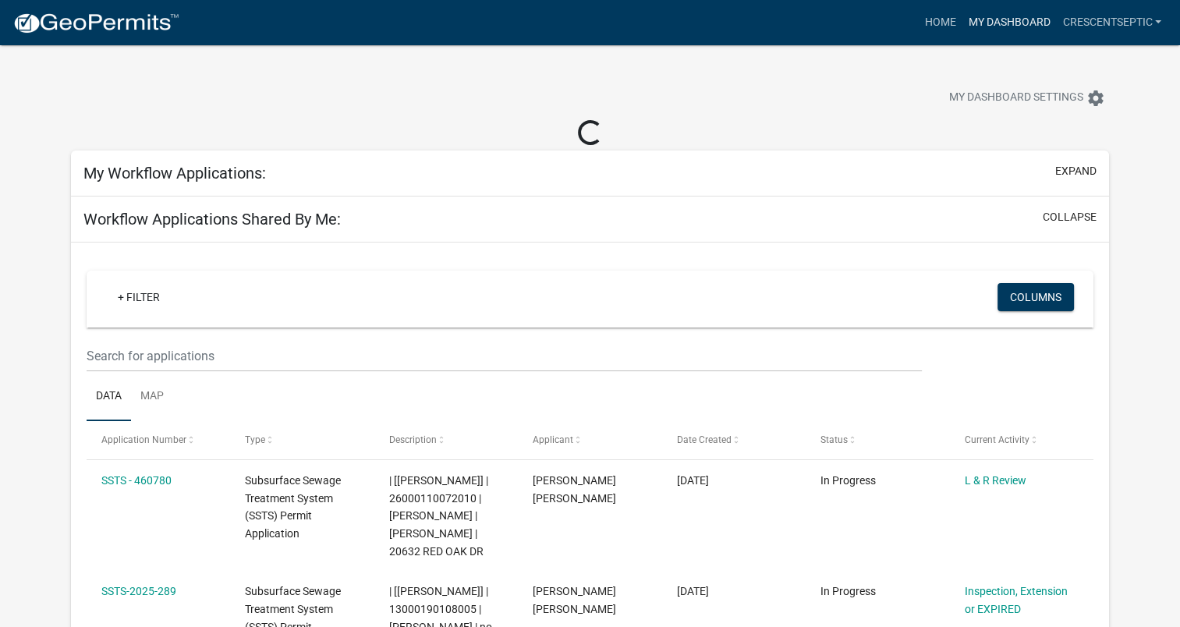 The width and height of the screenshot is (1180, 627). I want to click on h5: My Workflow Applications:, so click(175, 173).